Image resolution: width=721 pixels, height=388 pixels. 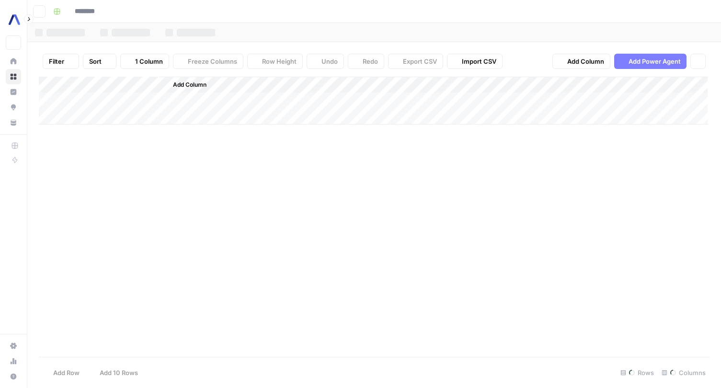 What do you see at coordinates (208, 61) in the screenshot?
I see `button: Freeze Columns` at bounding box center [208, 61].